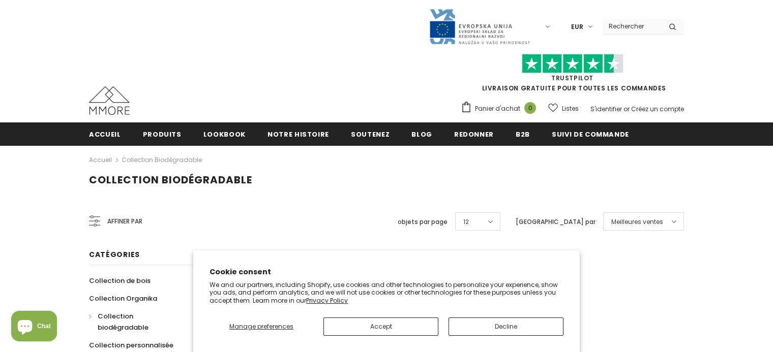  I want to click on a: Créez un compte, so click(657, 109).